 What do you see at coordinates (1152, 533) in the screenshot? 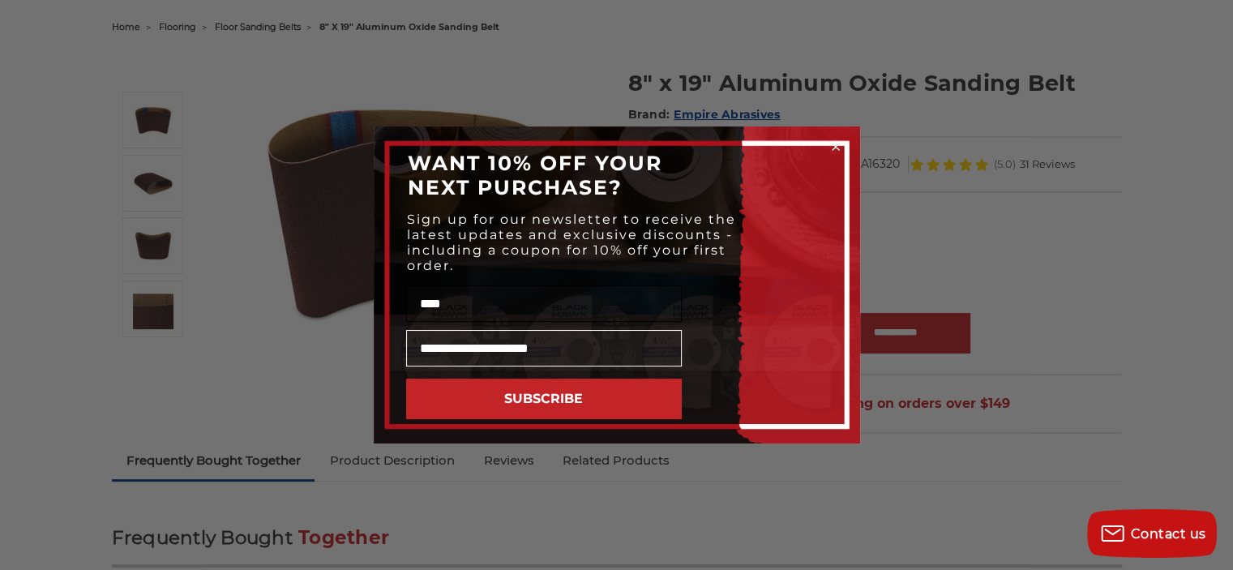
I see `button: Contact us` at bounding box center [1152, 533].